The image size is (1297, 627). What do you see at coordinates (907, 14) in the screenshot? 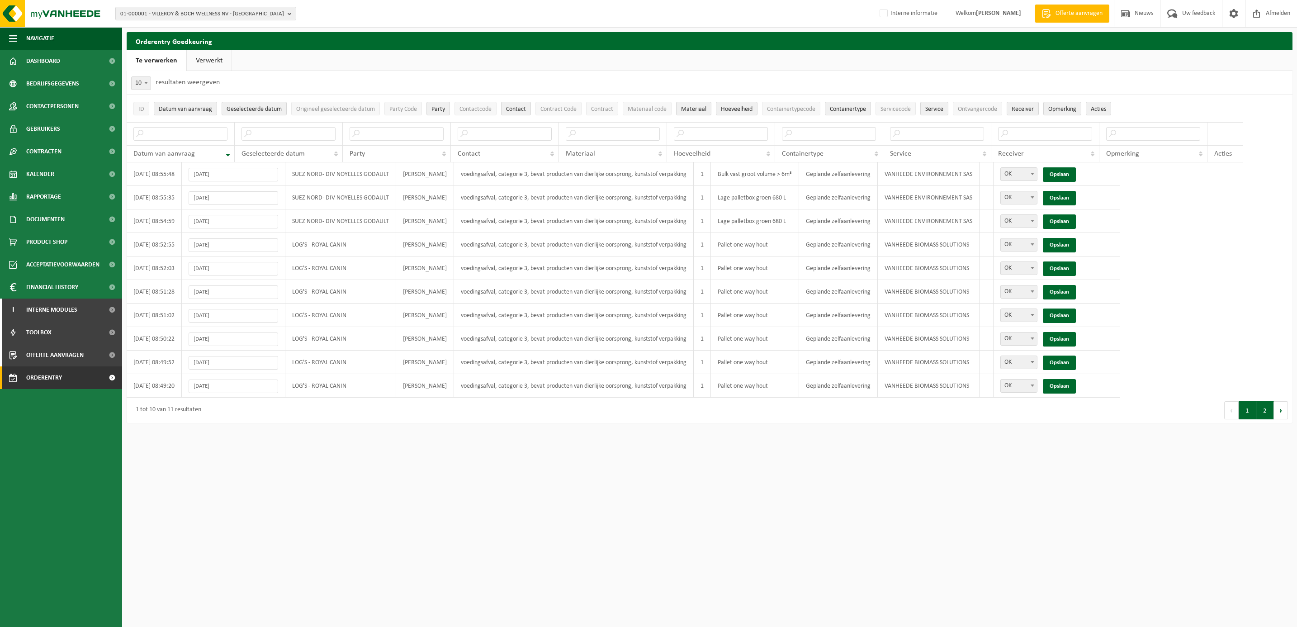
I see `label: Interne informatie` at bounding box center [907, 14].